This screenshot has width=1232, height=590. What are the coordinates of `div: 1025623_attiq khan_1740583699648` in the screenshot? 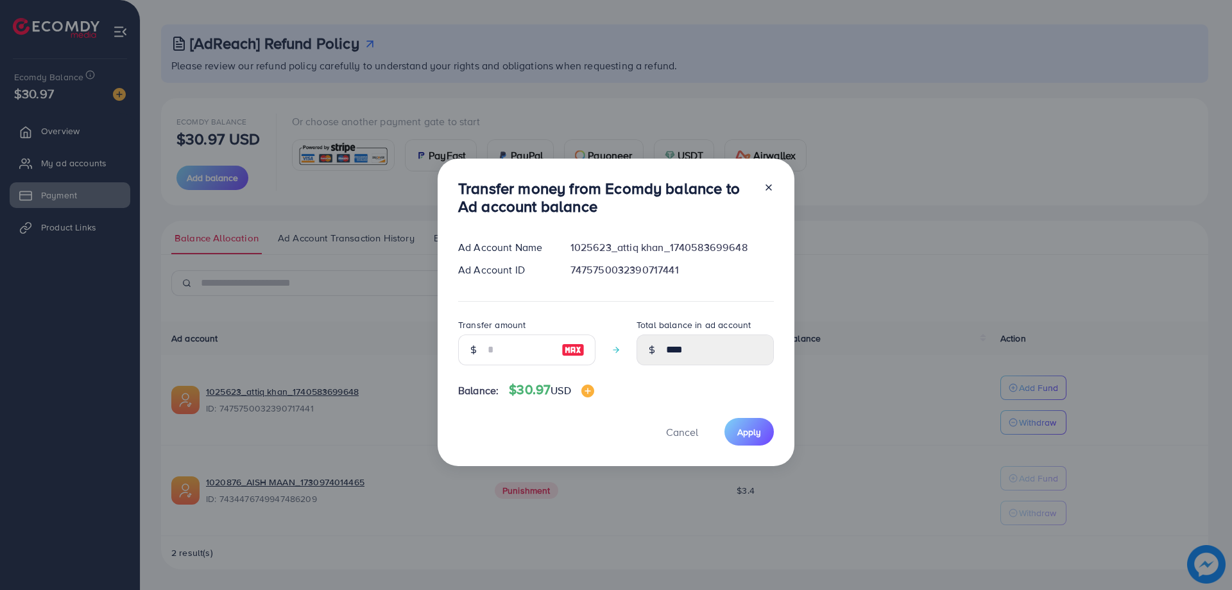 It's located at (672, 247).